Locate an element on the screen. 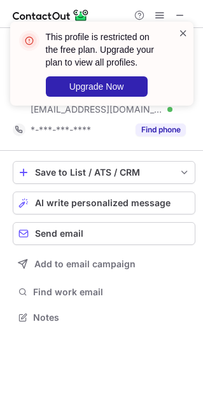  button: Notes is located at coordinates (104, 317).